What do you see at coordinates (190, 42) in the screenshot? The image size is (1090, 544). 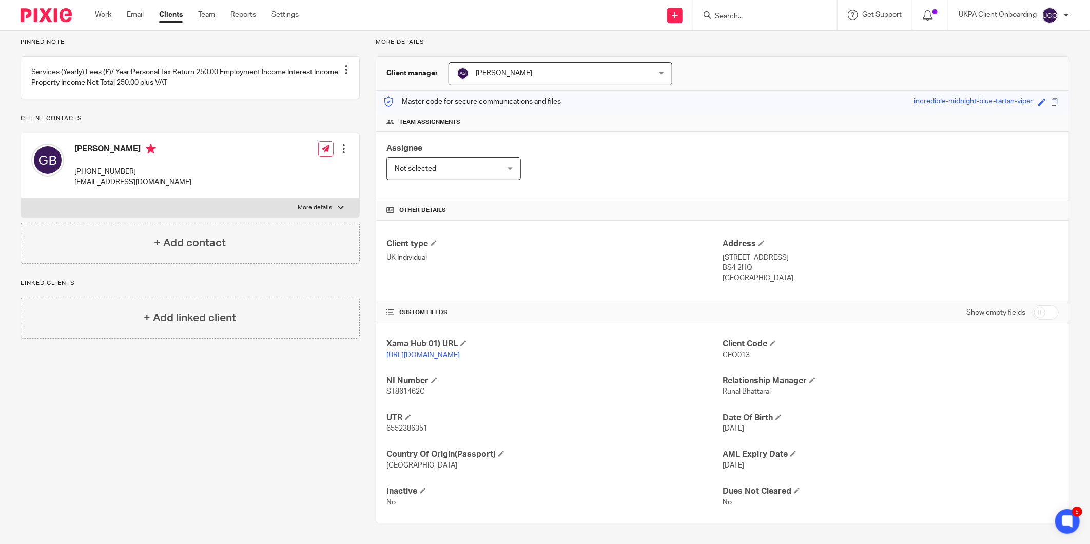 I see `p: Pinned note` at bounding box center [190, 42].